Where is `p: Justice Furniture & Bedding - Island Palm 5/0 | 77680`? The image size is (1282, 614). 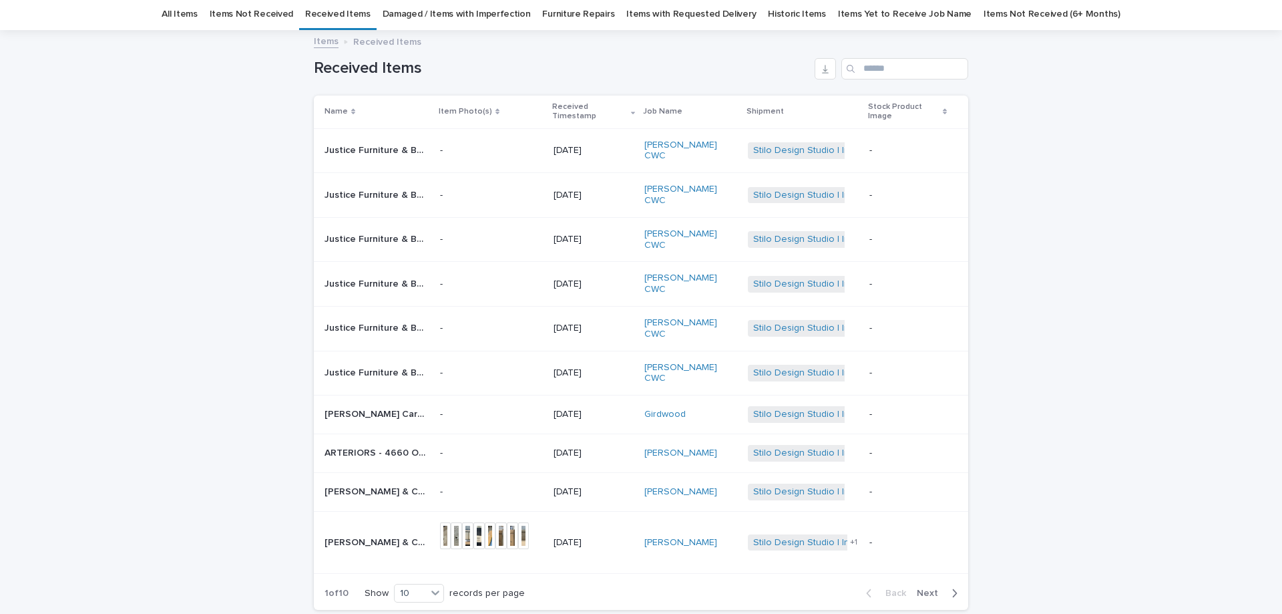 p: Justice Furniture & Bedding - Island Palm 5/0 | 77680 is located at coordinates (378, 327).